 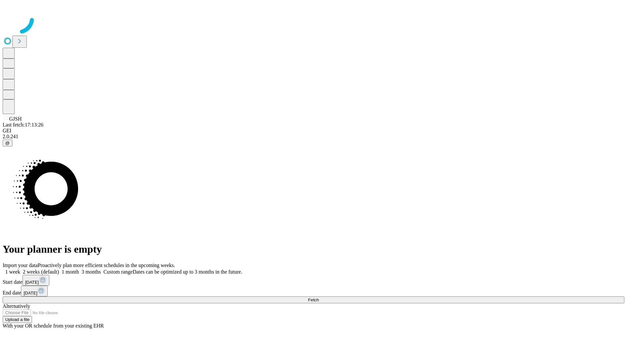 What do you see at coordinates (106, 265) in the screenshot?
I see `span: Proactively plan more efficient schedules in the upcoming weeks.` at bounding box center [106, 265].